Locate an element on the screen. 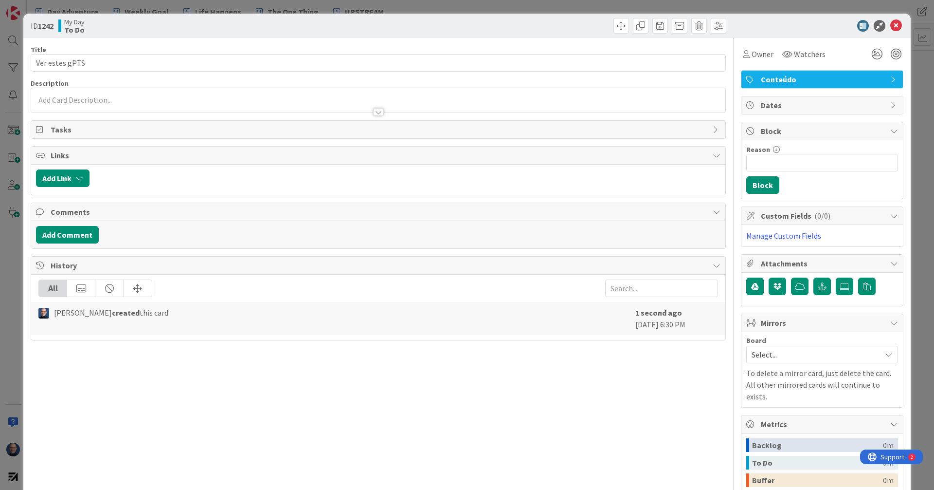 This screenshot has width=934, height=490. span: Support is located at coordinates (32, 7).